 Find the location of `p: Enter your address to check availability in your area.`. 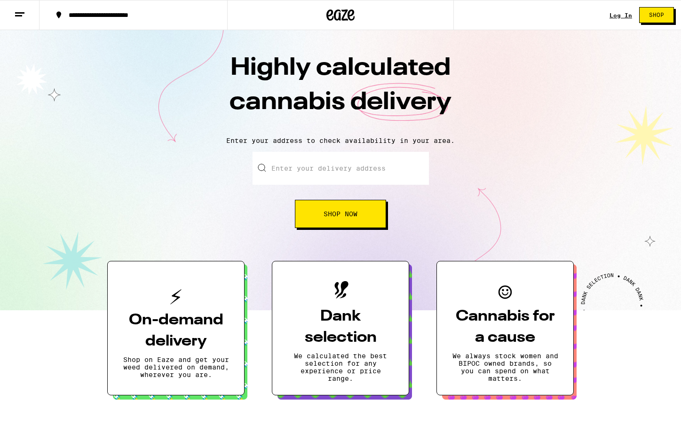

p: Enter your address to check availability in your area. is located at coordinates (340, 141).